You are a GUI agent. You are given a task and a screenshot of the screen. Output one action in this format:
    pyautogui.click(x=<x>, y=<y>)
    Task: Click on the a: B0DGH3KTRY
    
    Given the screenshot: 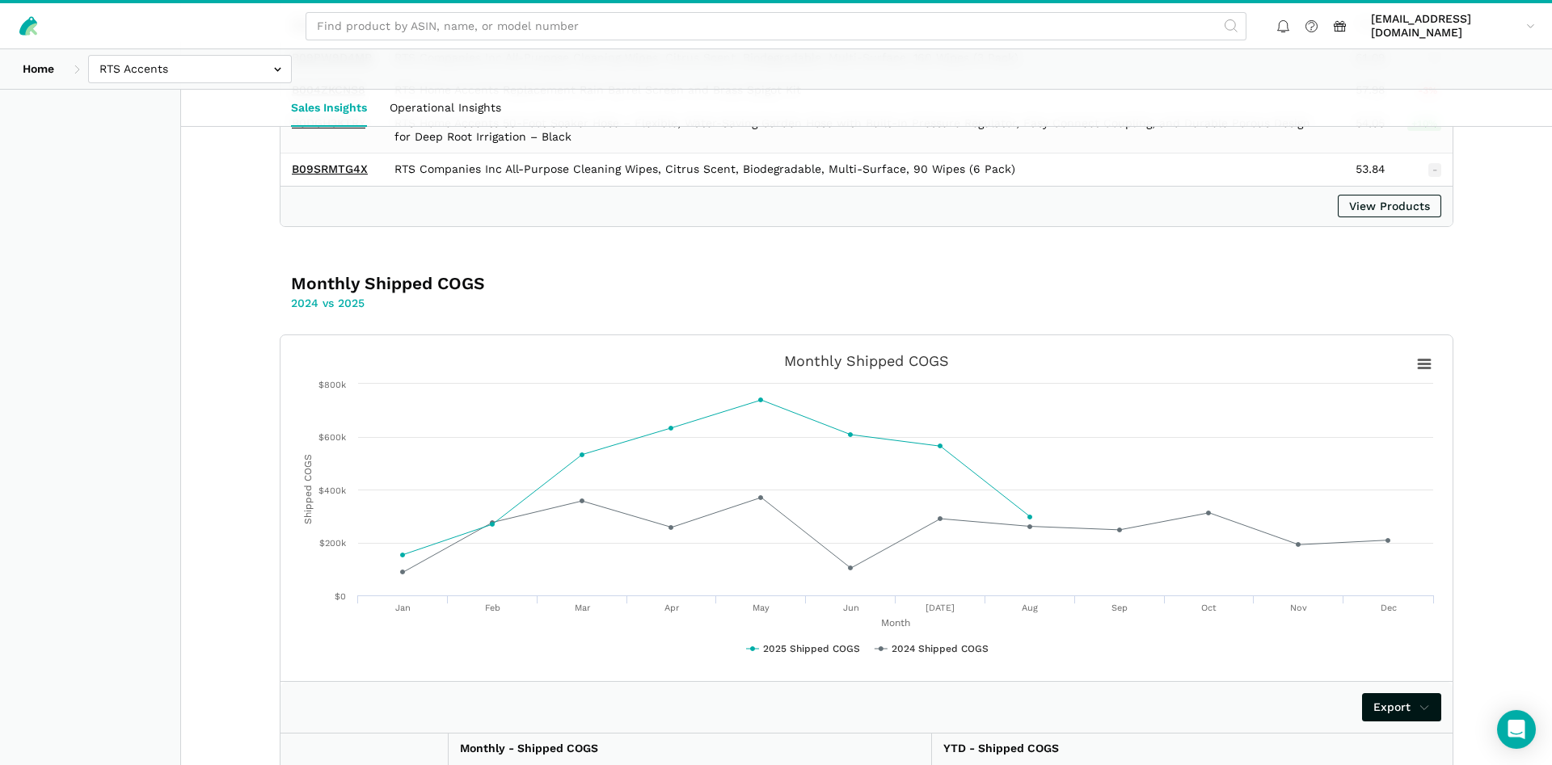 What is the action you would take?
    pyautogui.click(x=328, y=123)
    